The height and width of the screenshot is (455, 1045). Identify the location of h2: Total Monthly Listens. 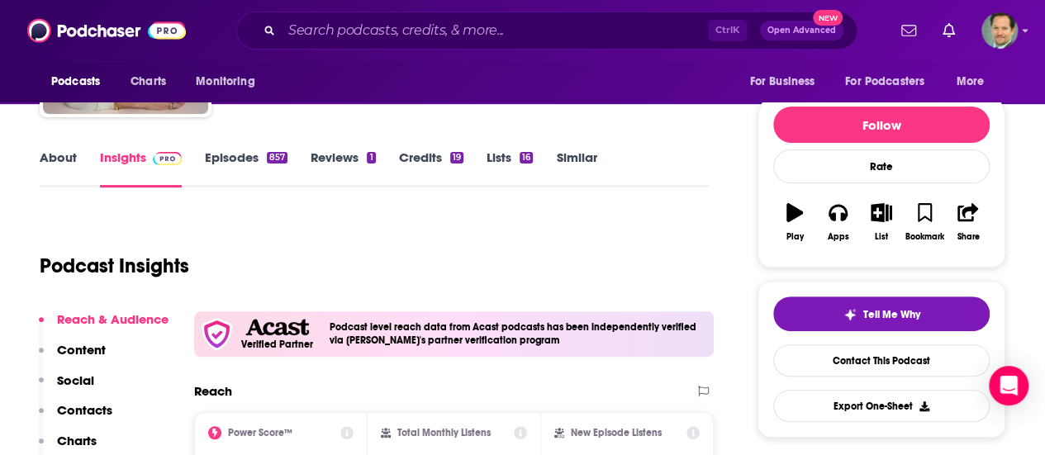
(444, 433).